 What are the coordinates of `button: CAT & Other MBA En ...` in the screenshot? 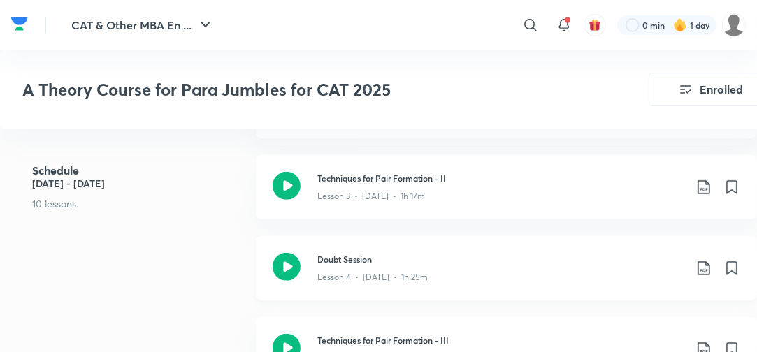 It's located at (143, 25).